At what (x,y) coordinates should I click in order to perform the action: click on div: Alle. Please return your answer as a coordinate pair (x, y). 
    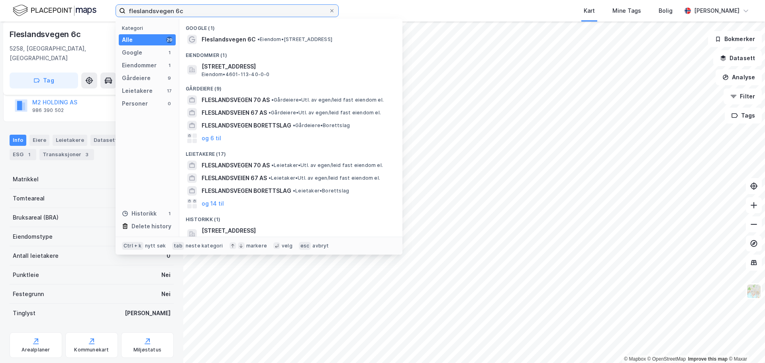
    Looking at the image, I should click on (127, 40).